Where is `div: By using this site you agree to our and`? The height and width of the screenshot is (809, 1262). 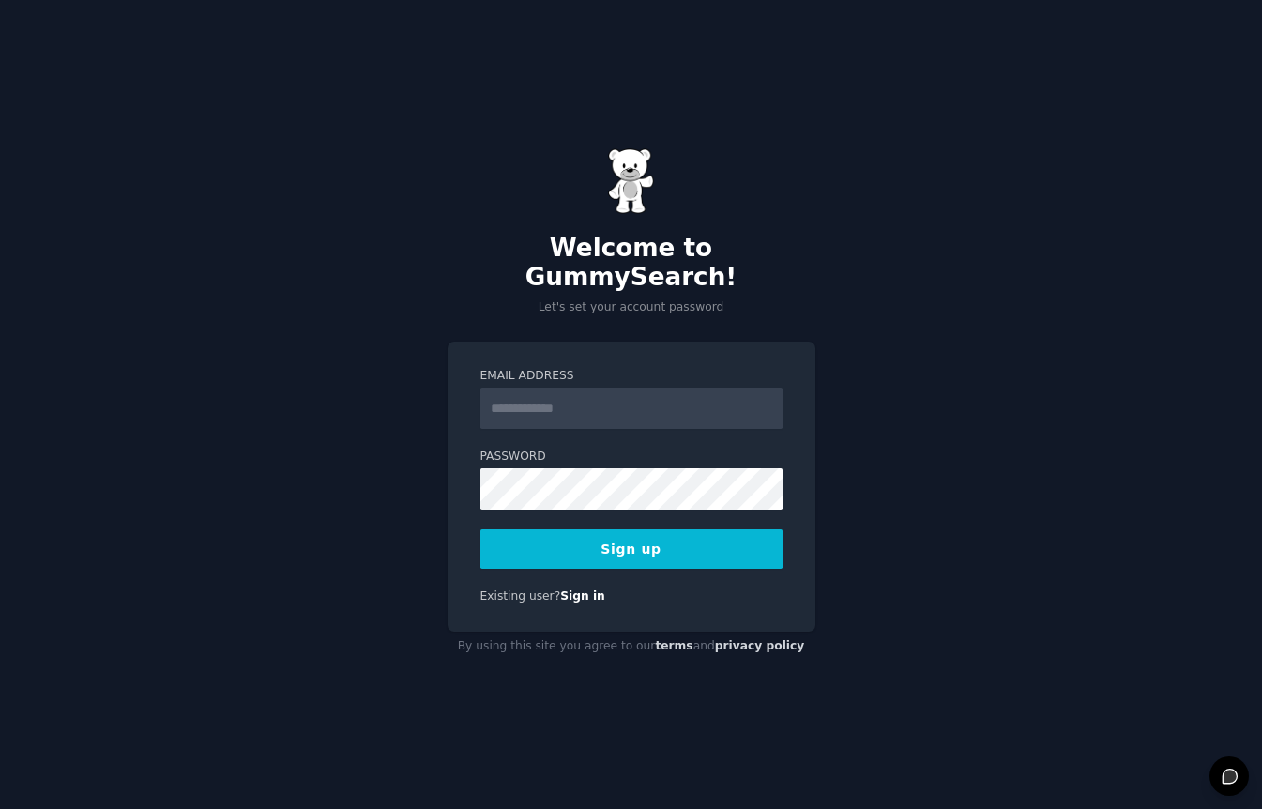
div: By using this site you agree to our and is located at coordinates (631, 646).